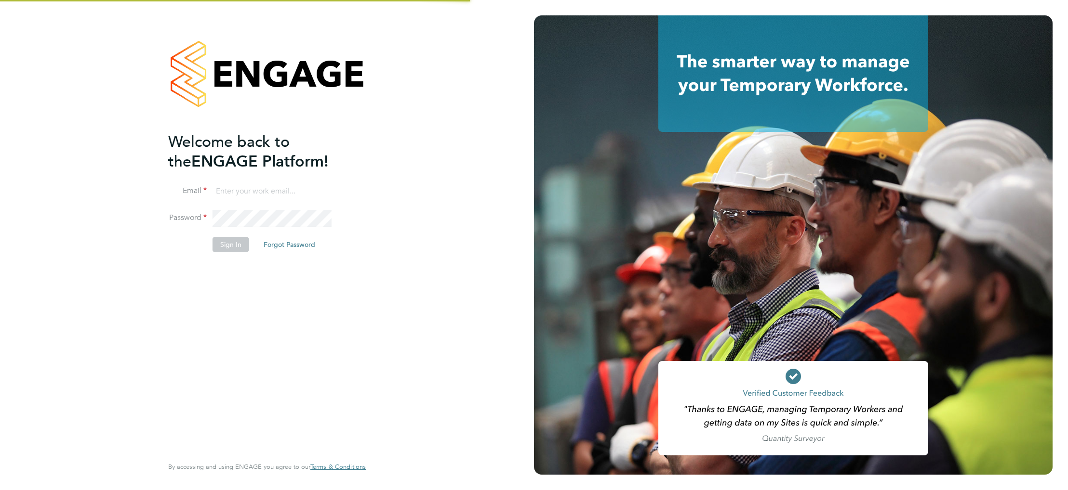  I want to click on span: By accessing and using ENGAGE you agree to our, so click(267, 467).